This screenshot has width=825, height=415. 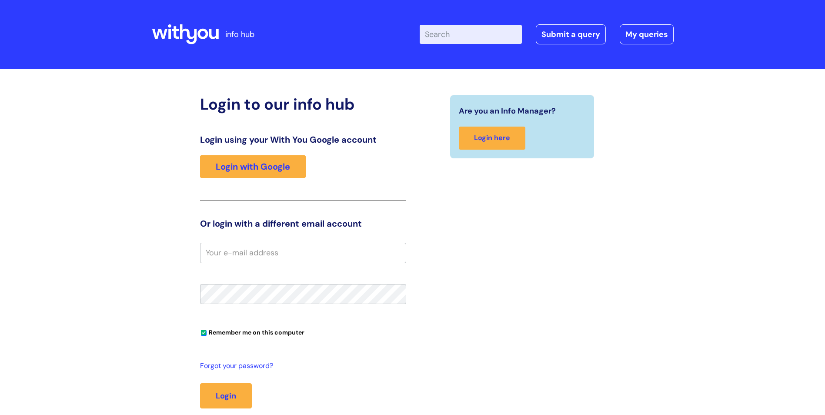 What do you see at coordinates (492, 138) in the screenshot?
I see `a: Login here` at bounding box center [492, 138].